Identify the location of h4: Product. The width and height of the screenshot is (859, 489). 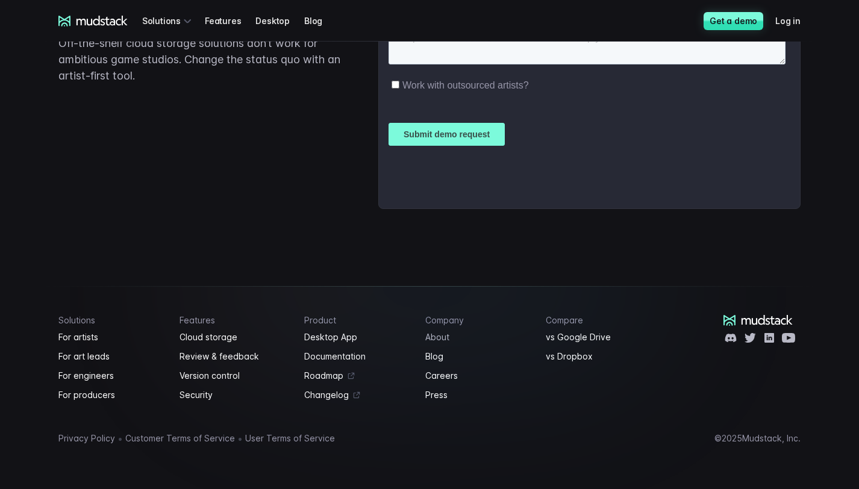
(357, 320).